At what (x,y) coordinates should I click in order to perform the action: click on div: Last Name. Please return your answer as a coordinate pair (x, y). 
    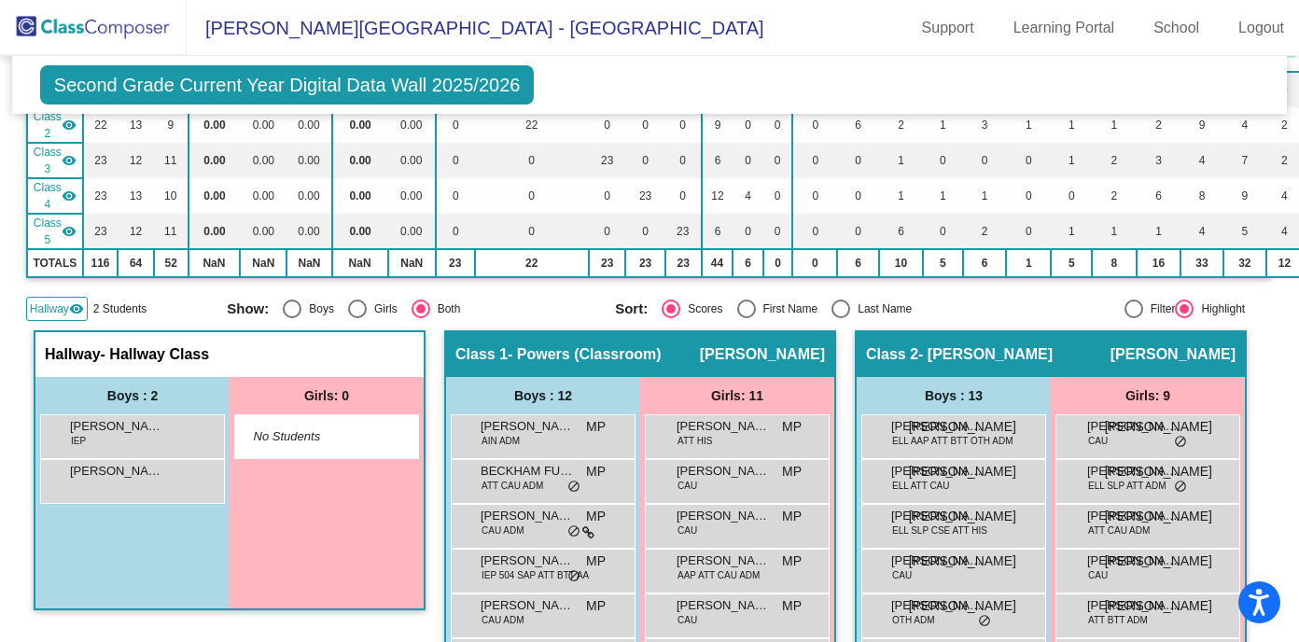
    Looking at the image, I should click on (881, 309).